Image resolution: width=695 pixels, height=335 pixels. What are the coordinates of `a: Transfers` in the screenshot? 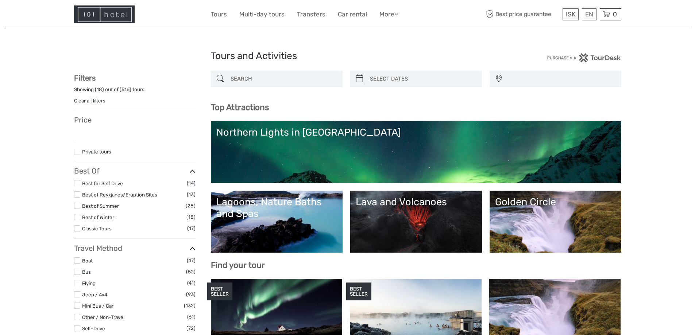 It's located at (311, 14).